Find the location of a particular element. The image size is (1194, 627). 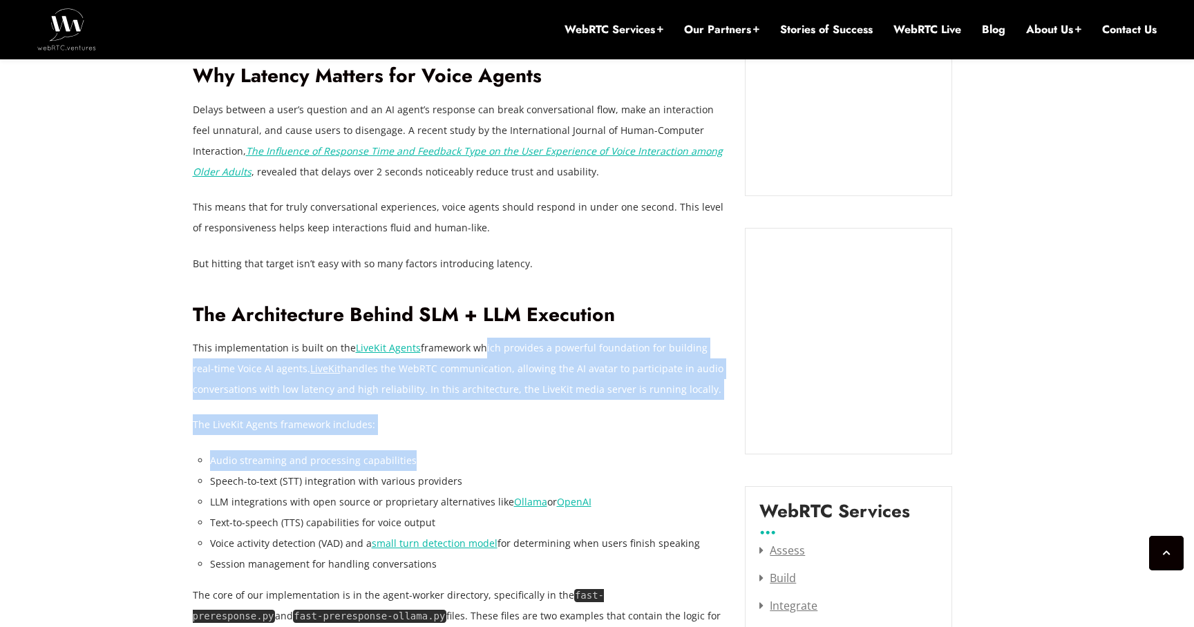

a: LiveKit is located at coordinates (325, 368).